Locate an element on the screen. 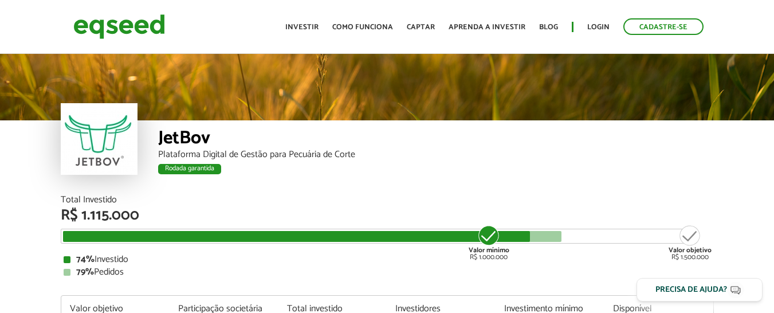 The width and height of the screenshot is (774, 313). a: Como funciona is located at coordinates (363, 27).